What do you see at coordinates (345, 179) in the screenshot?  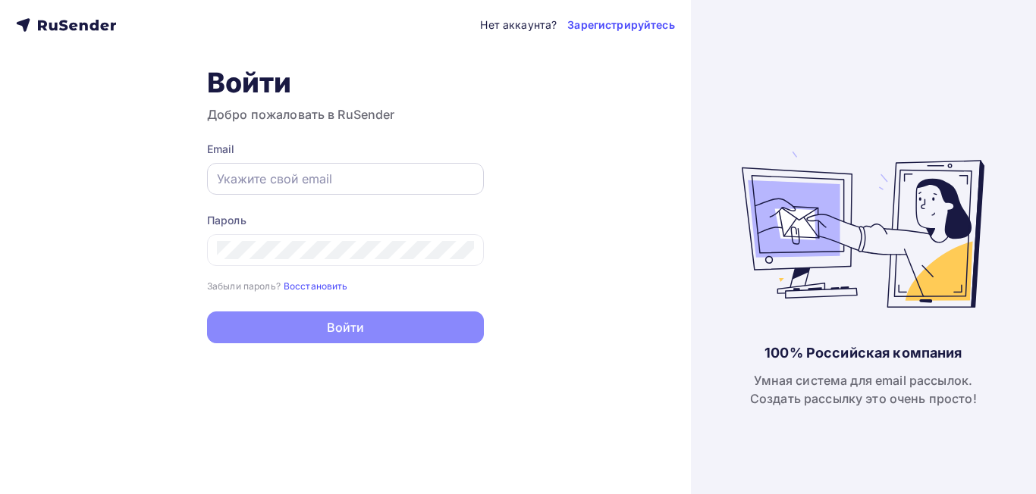 I see `input: Укажите свой email` at bounding box center [345, 179].